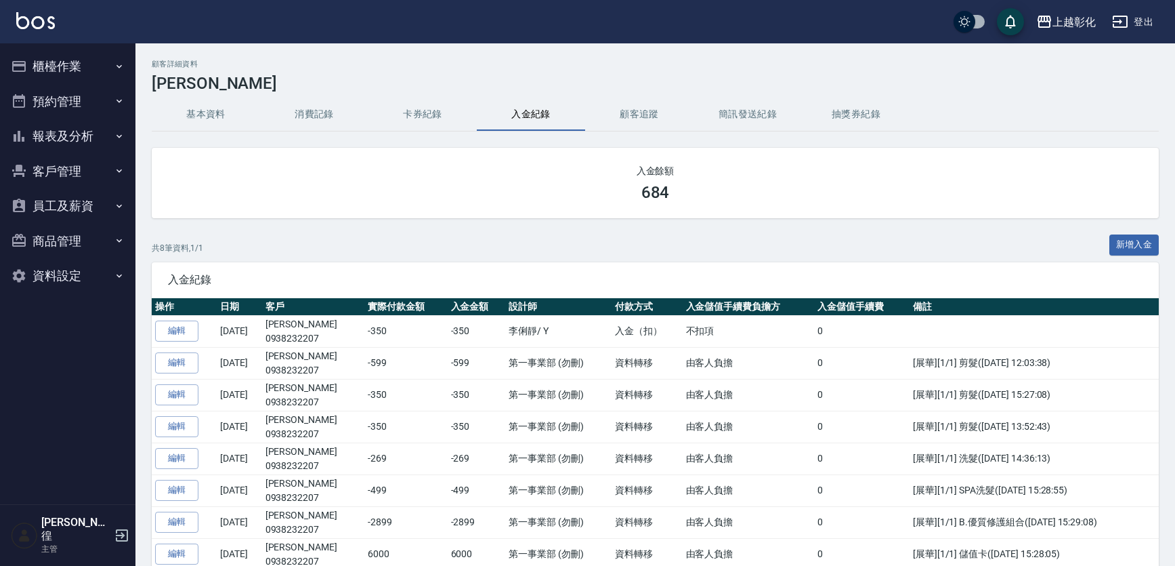  What do you see at coordinates (423, 114) in the screenshot?
I see `button: 卡券紀錄` at bounding box center [423, 114].